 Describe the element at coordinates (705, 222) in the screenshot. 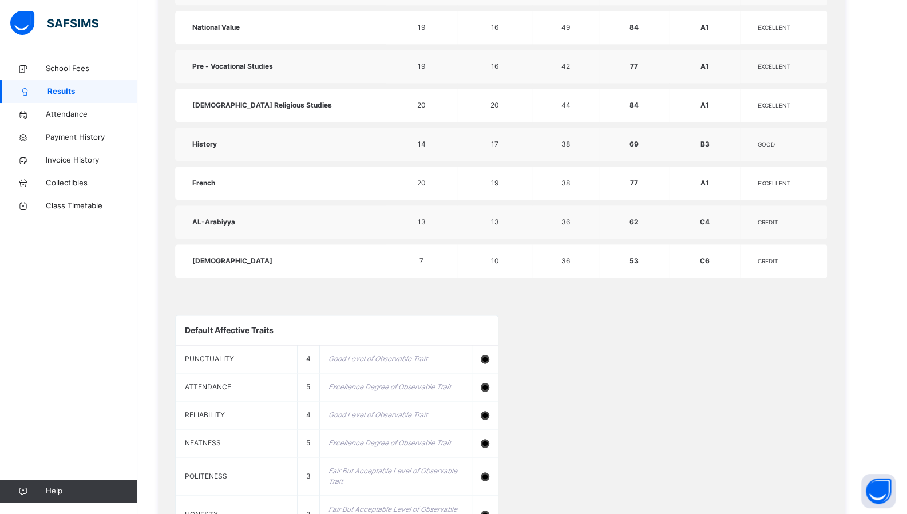

I see `span: C4` at that location.